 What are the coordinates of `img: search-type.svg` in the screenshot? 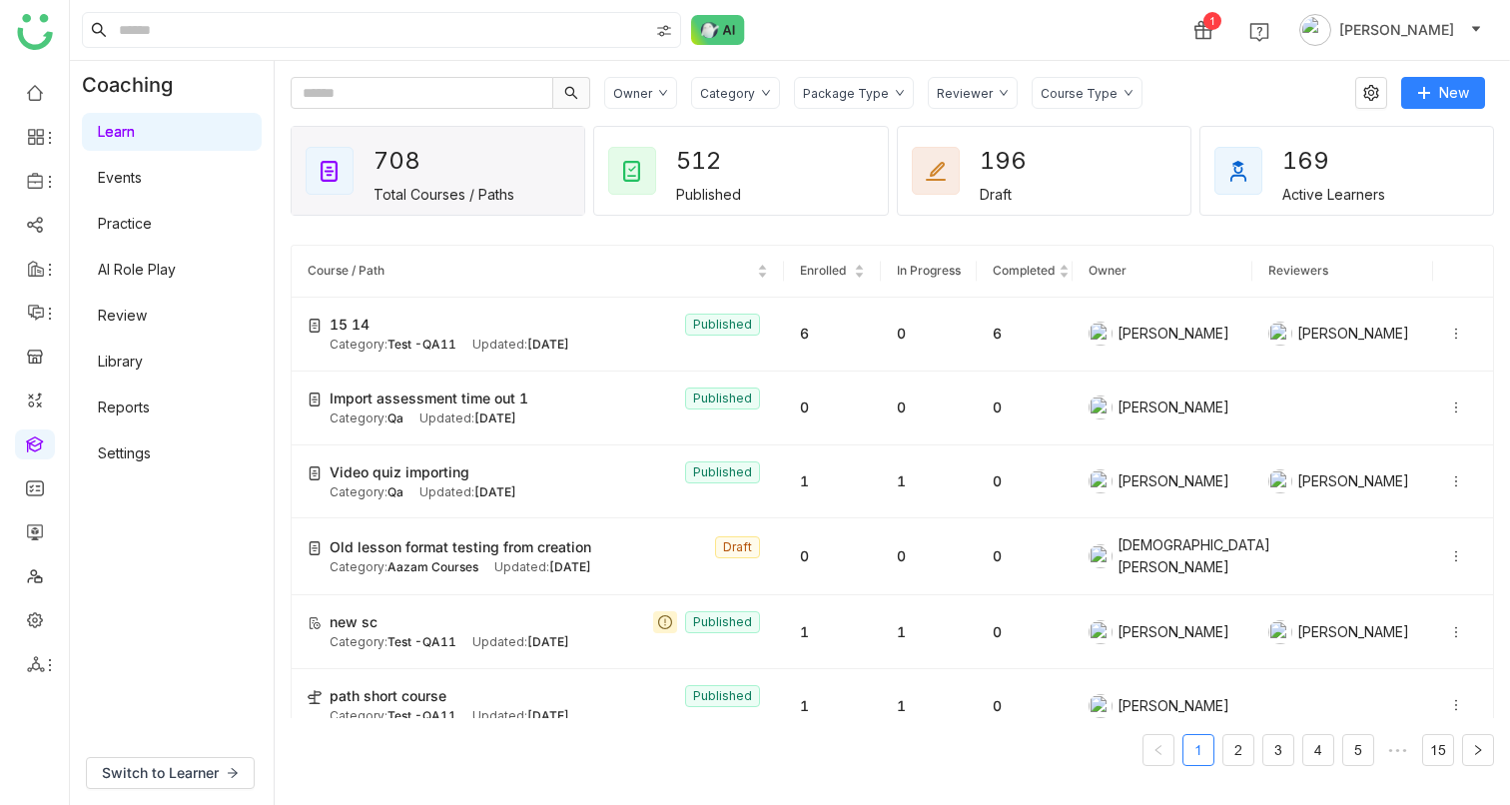 It's located at (664, 31).